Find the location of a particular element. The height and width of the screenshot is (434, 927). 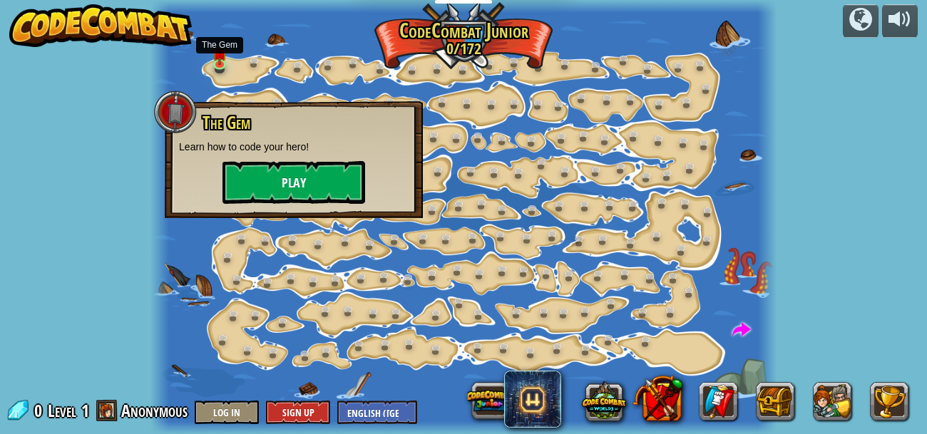

span: 0 is located at coordinates (40, 411).